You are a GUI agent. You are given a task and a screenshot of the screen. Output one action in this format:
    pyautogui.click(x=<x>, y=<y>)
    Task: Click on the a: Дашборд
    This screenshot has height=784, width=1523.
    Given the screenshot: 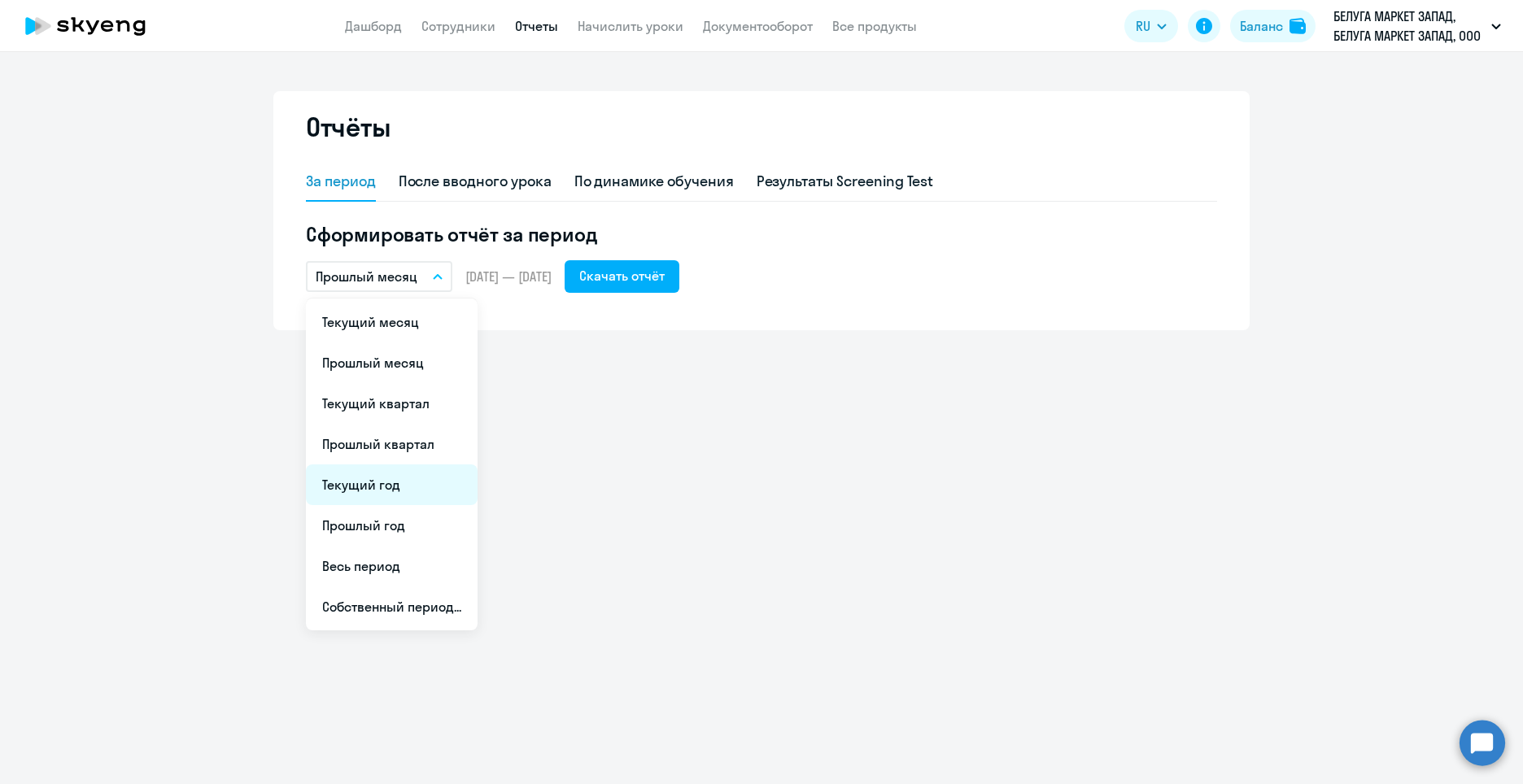 What is the action you would take?
    pyautogui.click(x=374, y=26)
    